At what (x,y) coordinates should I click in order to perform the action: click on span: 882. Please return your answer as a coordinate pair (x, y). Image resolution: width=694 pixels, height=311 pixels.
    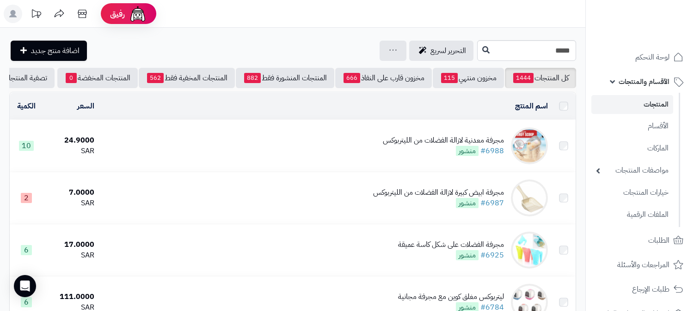
    Looking at the image, I should click on (252, 78).